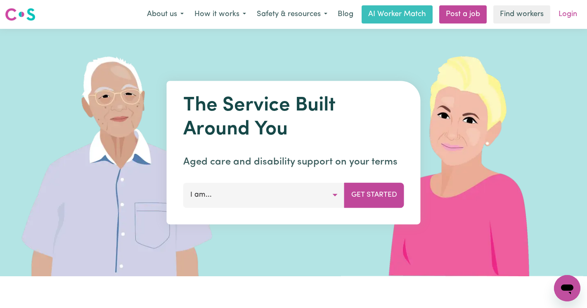 The width and height of the screenshot is (587, 308). What do you see at coordinates (568, 14) in the screenshot?
I see `a: Login` at bounding box center [568, 14].